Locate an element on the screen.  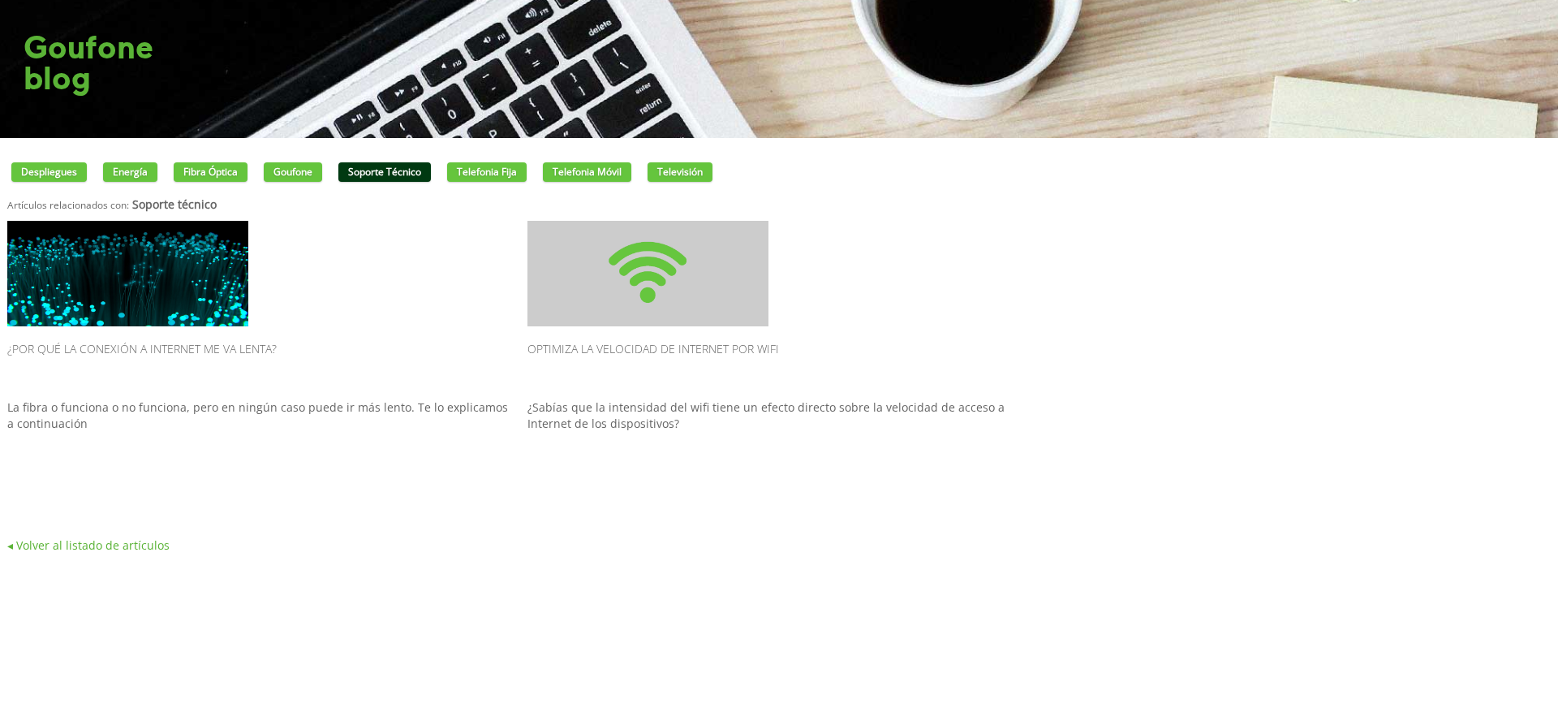
p: ¿Sabías que la intensidad del wifi tiene un efecto directo sobre la velocidad de acceso a Interne... is located at coordinates (779, 440).